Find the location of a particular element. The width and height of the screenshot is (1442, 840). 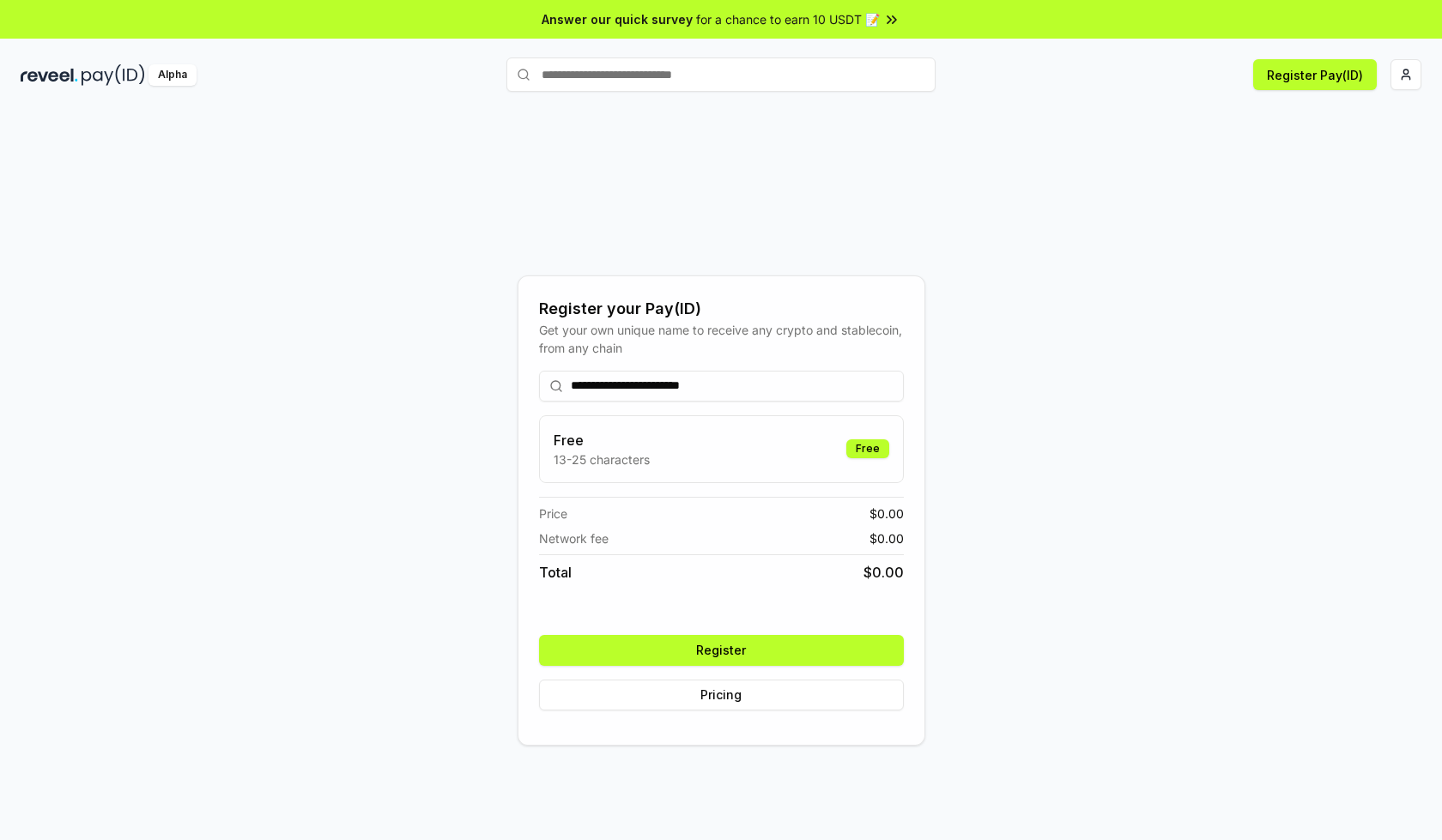

span: Network fee is located at coordinates (574, 537).